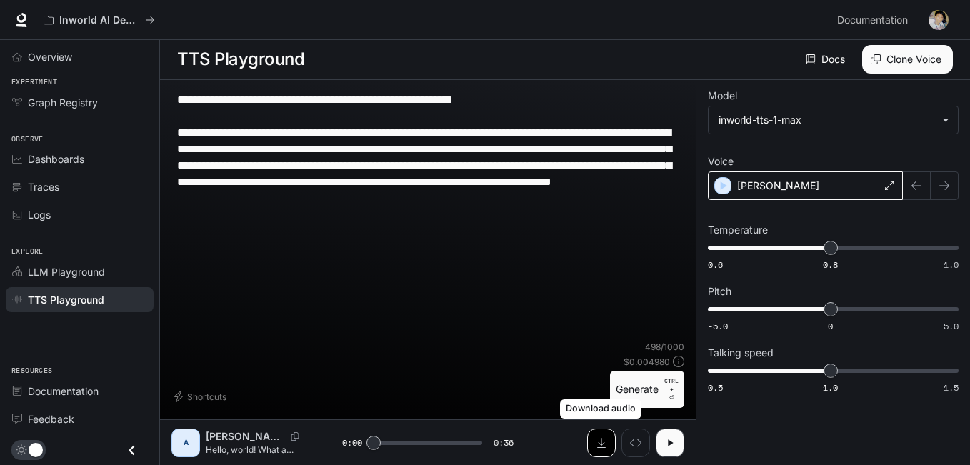  Describe the element at coordinates (722, 96) in the screenshot. I see `p: Model` at that location.